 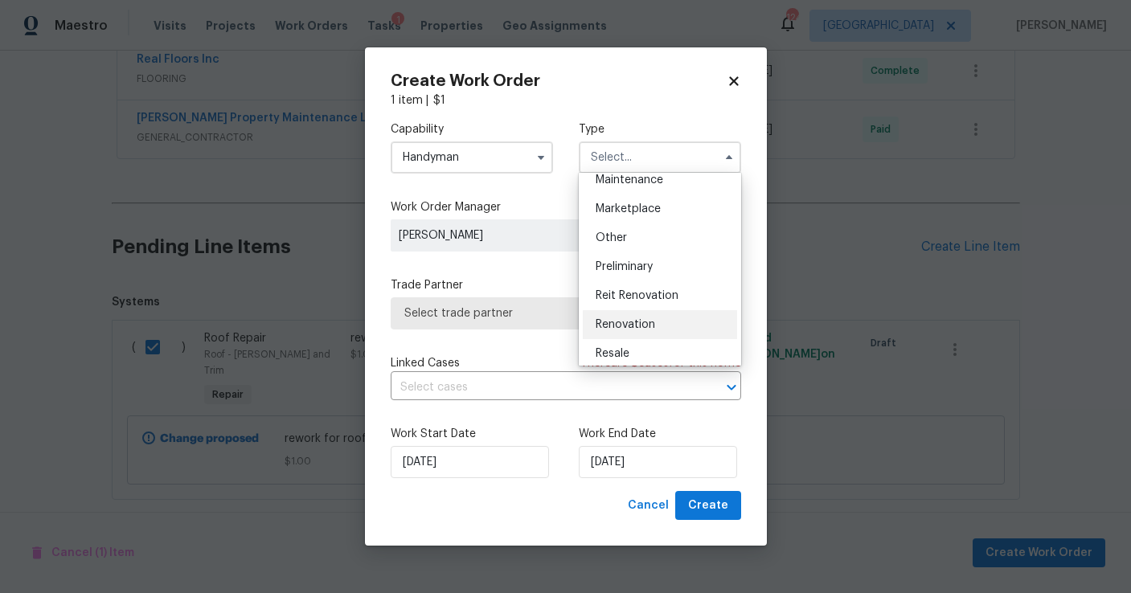 What do you see at coordinates (541, 158) in the screenshot?
I see `button: Show options` at bounding box center [541, 158].